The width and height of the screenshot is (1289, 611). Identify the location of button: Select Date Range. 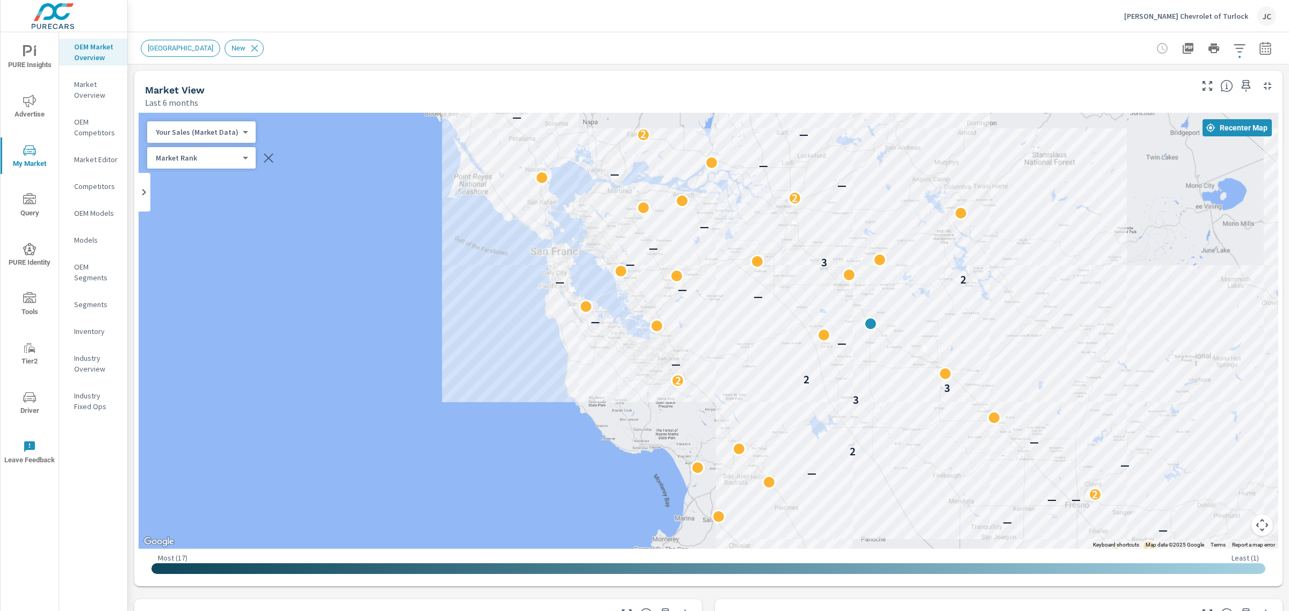
(1265, 48).